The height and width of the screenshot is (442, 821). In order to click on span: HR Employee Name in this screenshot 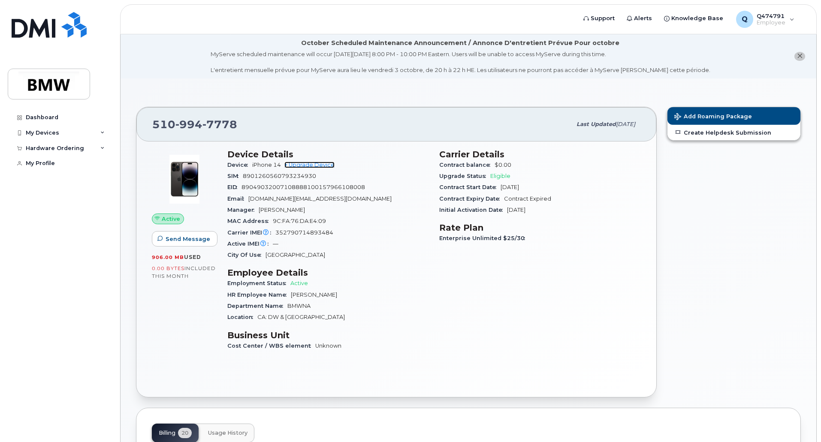, I will do `click(259, 295)`.